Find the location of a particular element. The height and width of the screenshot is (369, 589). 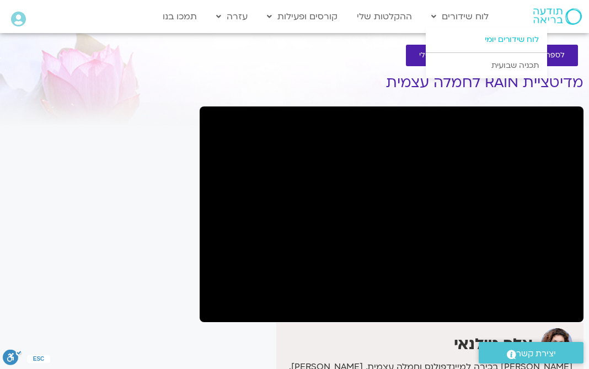

a: קורסים ופעילות is located at coordinates (302, 17).